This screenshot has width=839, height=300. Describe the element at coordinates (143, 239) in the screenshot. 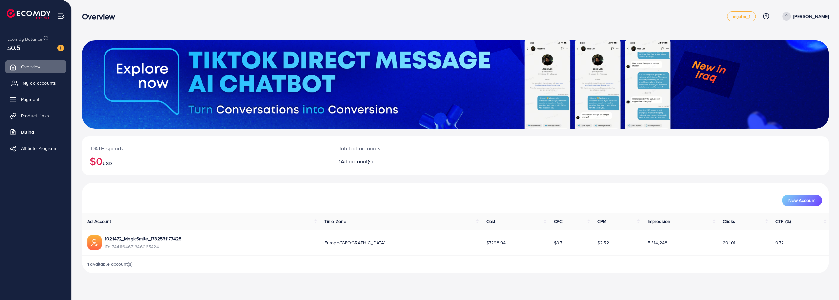

I see `a: 1021472_MagicSmile_1732531177428` at that location.